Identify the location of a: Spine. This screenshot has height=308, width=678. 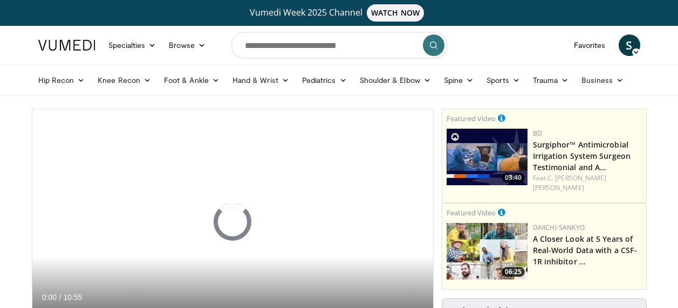
(458, 80).